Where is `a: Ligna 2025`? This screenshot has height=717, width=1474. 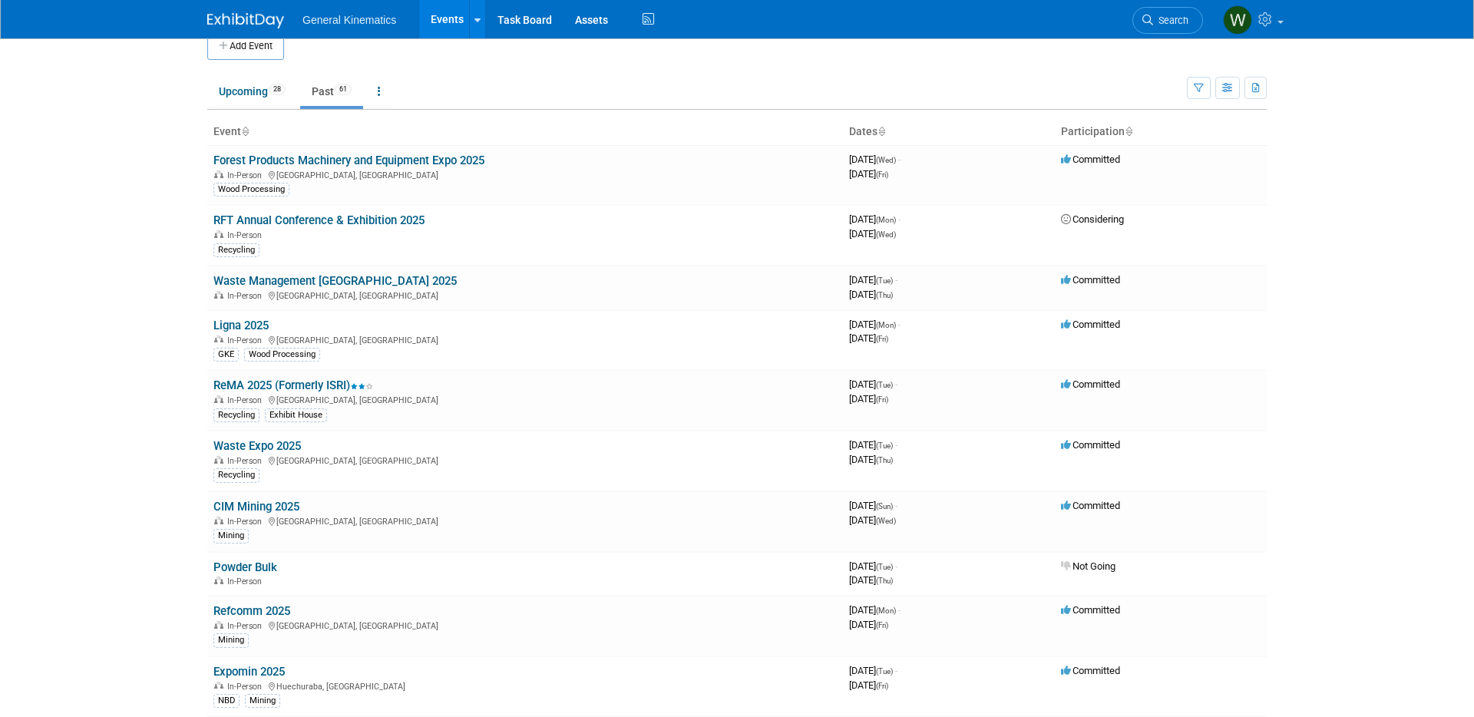
a: Ligna 2025 is located at coordinates (241, 325).